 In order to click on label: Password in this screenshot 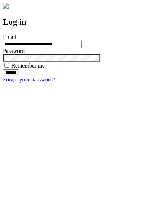, I will do `click(14, 51)`.